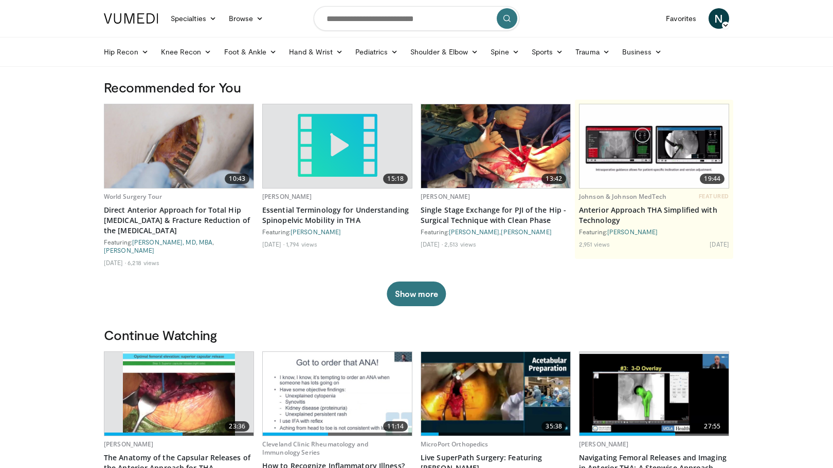 The image size is (833, 468). What do you see at coordinates (143, 263) in the screenshot?
I see `li: 6,218 views` at bounding box center [143, 263].